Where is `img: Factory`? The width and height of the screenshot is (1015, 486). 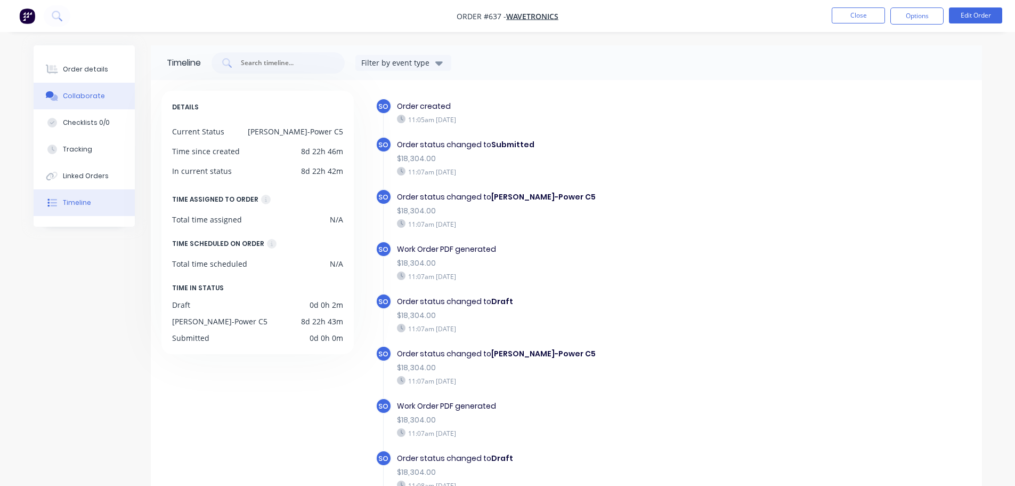
img: Factory is located at coordinates (27, 16).